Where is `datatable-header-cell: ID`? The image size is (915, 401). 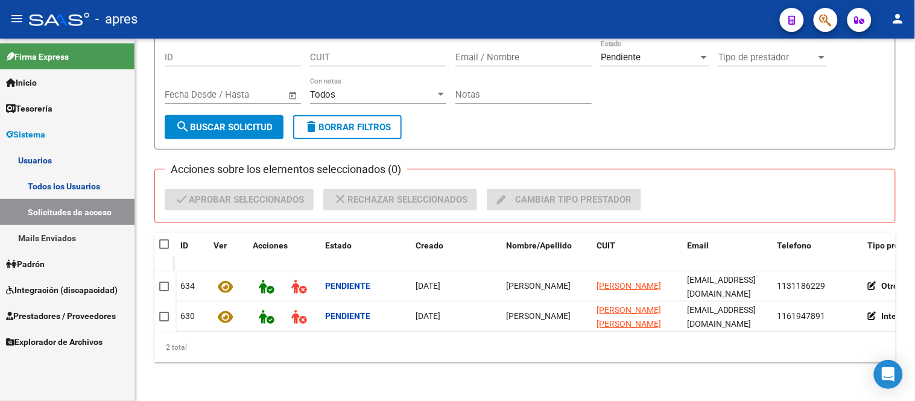
datatable-header-cell: ID is located at coordinates (192, 253).